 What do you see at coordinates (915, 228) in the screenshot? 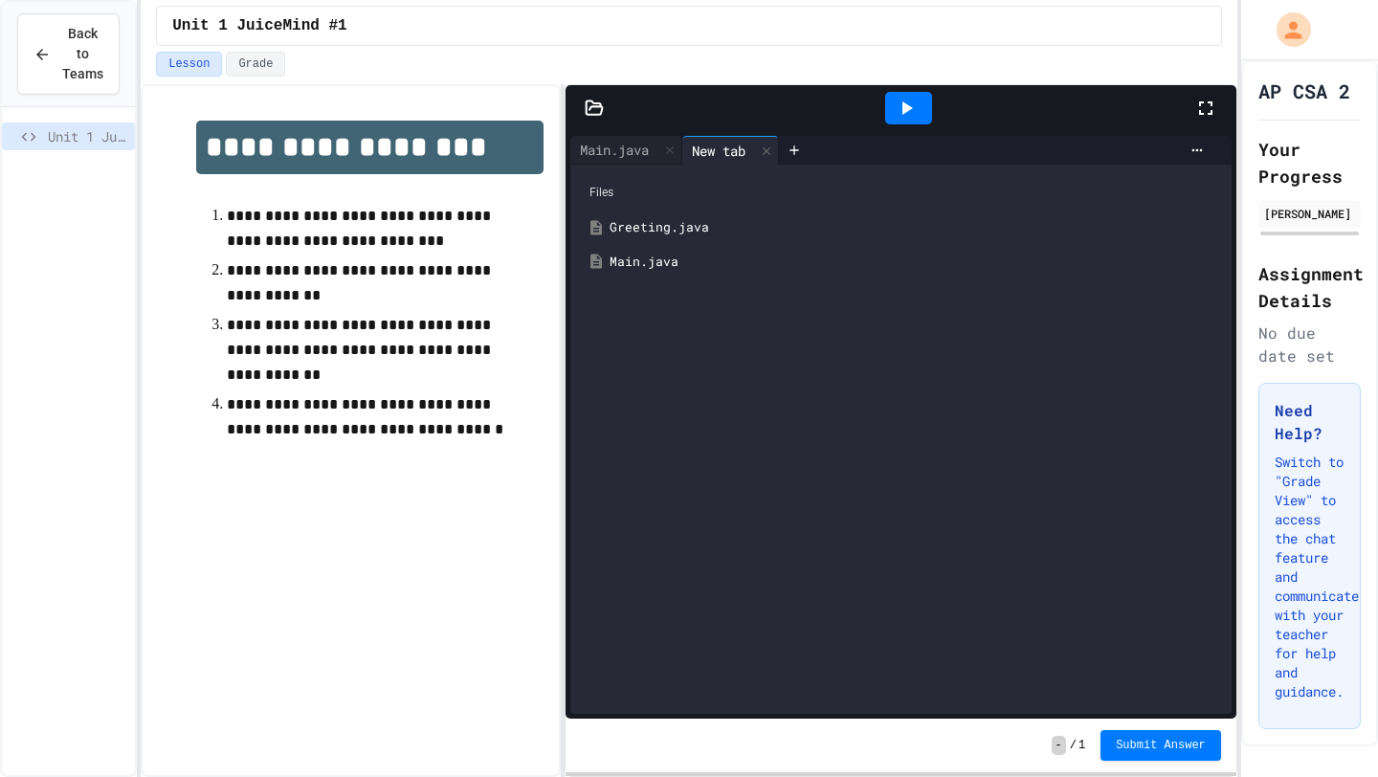
I see `div: Greeting.java` at bounding box center [915, 228].